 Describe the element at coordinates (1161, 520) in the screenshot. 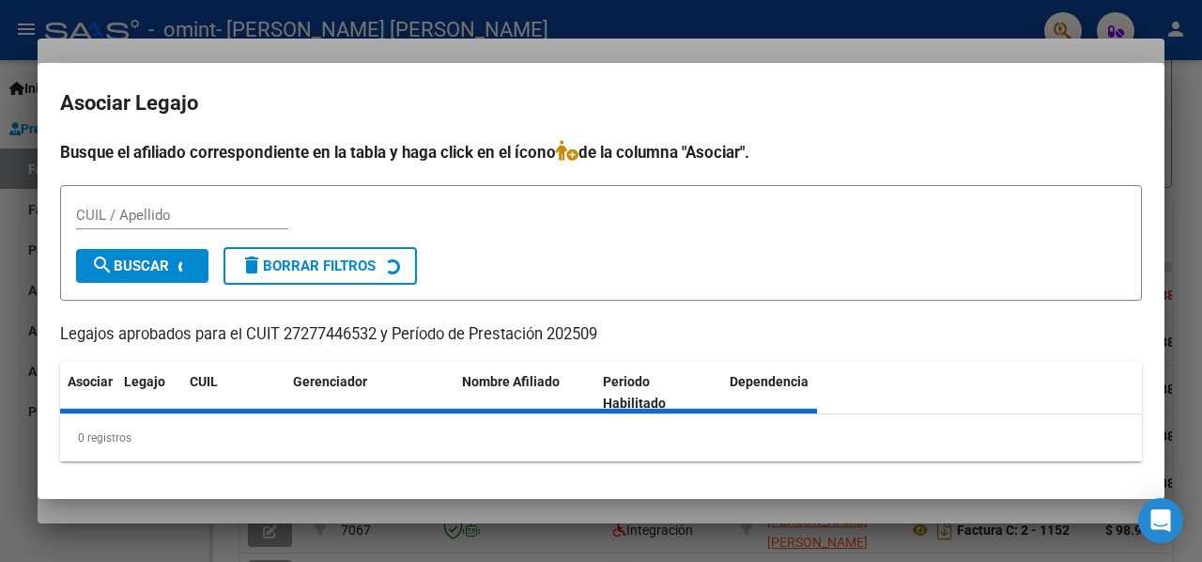

I see `div: Open Intercom Messenger` at that location.